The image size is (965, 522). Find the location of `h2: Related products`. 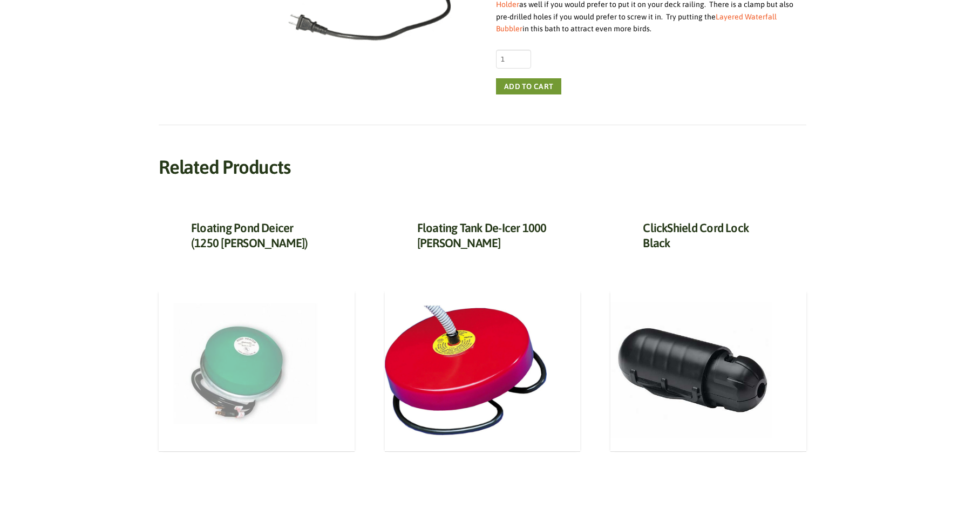

h2: Related products is located at coordinates (482, 167).